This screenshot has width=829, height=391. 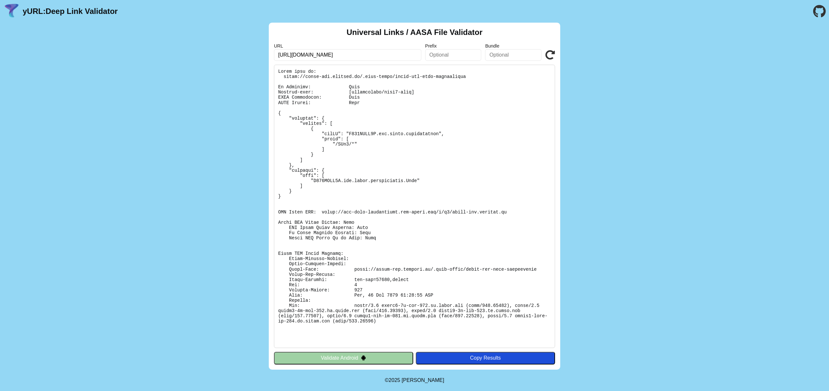 I want to click on label: Prefix, so click(x=453, y=46).